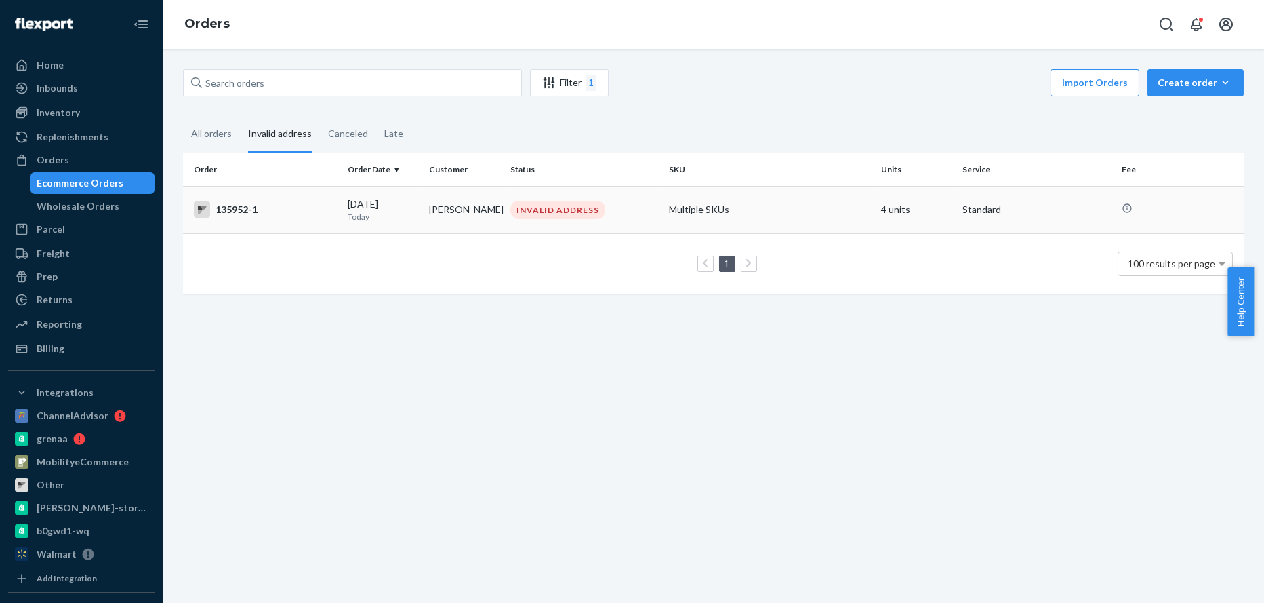 The width and height of the screenshot is (1264, 603). I want to click on div: Inbounds, so click(57, 88).